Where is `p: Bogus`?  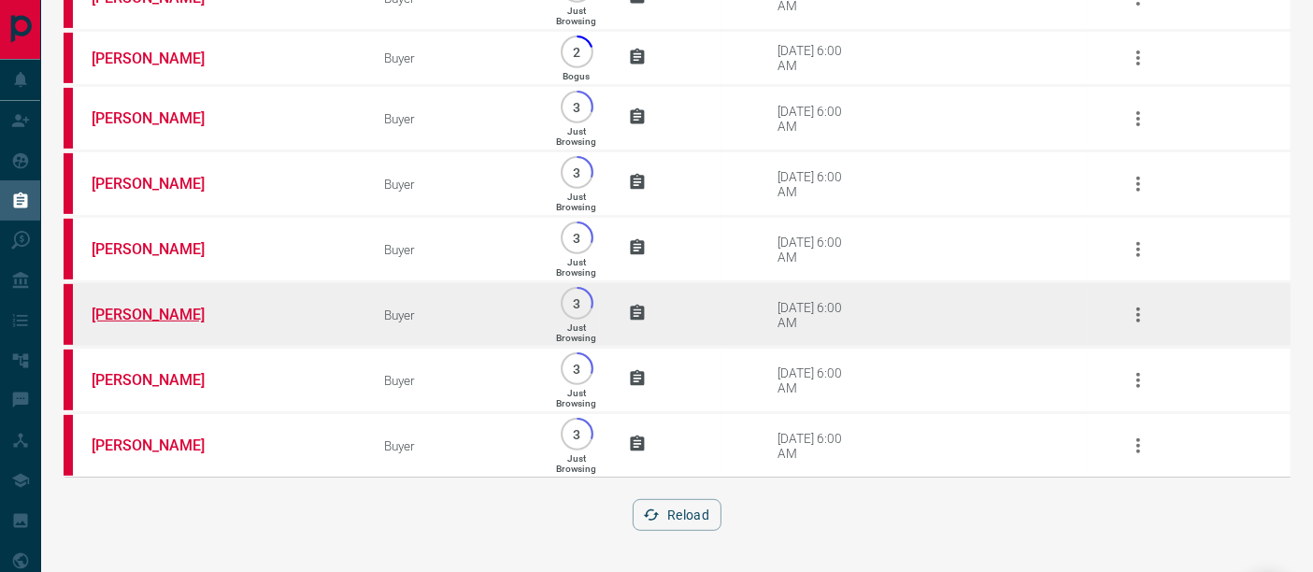
p: Bogus is located at coordinates (576, 76).